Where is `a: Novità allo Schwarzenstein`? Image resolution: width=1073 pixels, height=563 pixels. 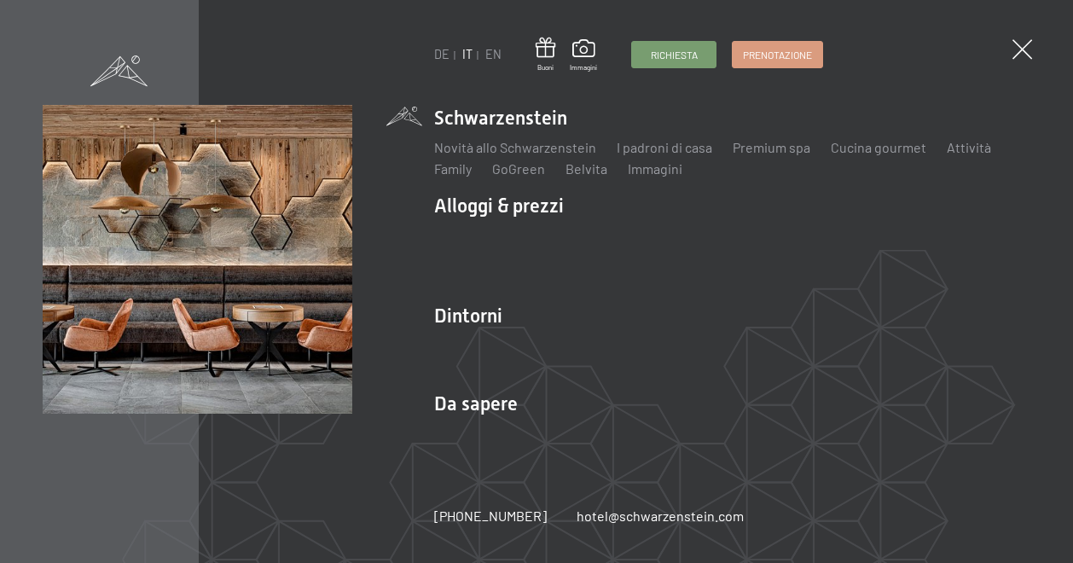 a: Novità allo Schwarzenstein is located at coordinates (515, 147).